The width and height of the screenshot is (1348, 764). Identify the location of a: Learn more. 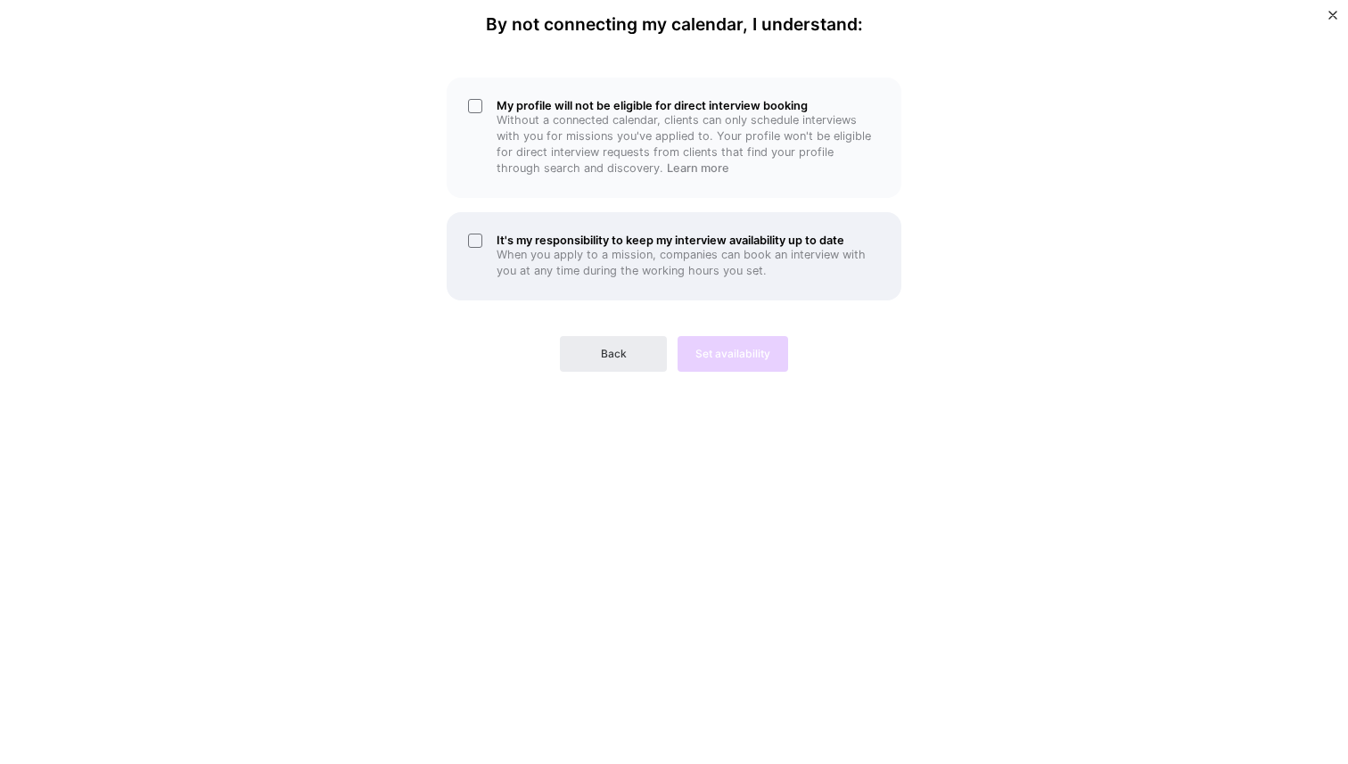
(698, 168).